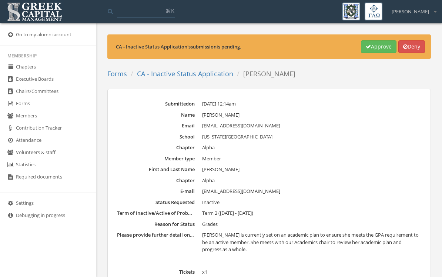 This screenshot has height=277, width=442. I want to click on dt: E-mail, so click(156, 191).